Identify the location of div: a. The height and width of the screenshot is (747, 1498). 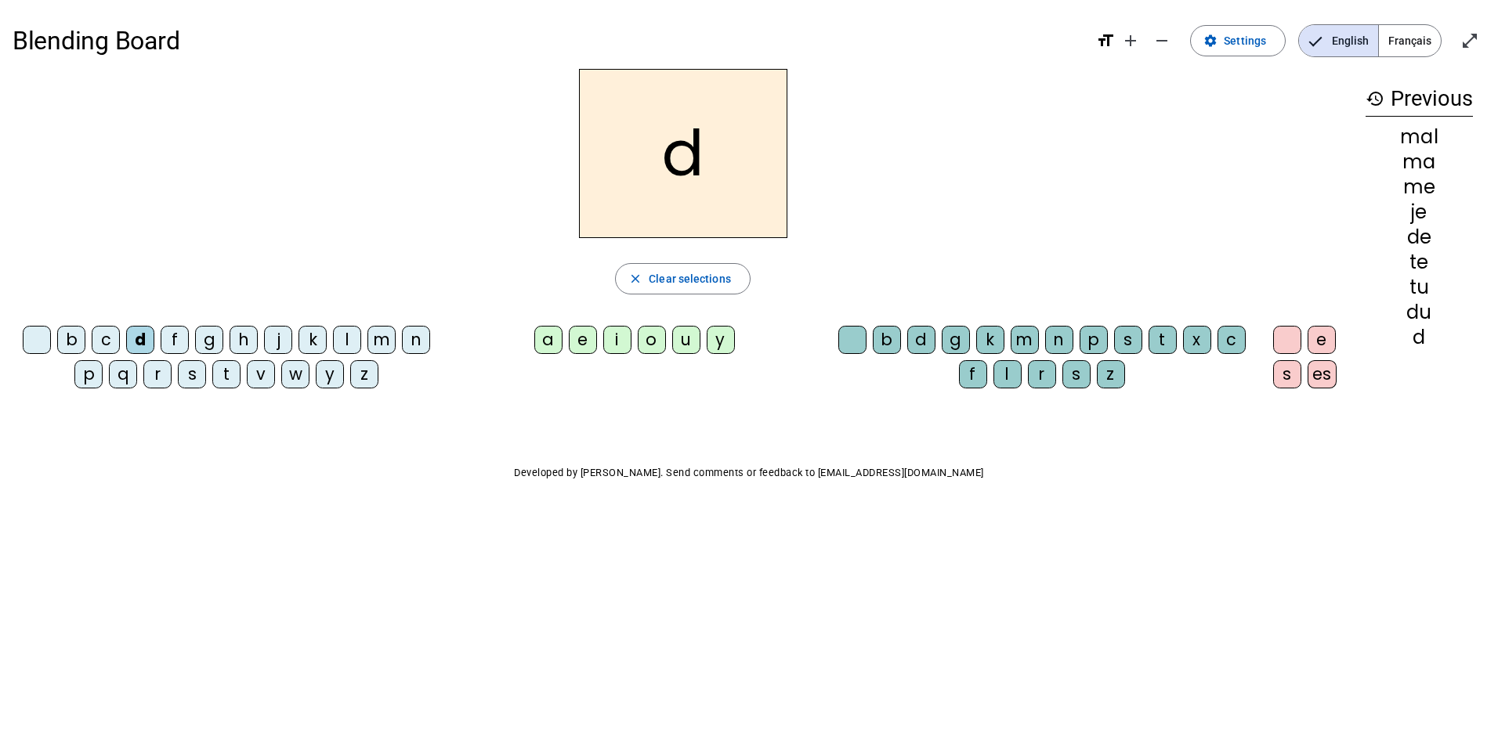
(548, 340).